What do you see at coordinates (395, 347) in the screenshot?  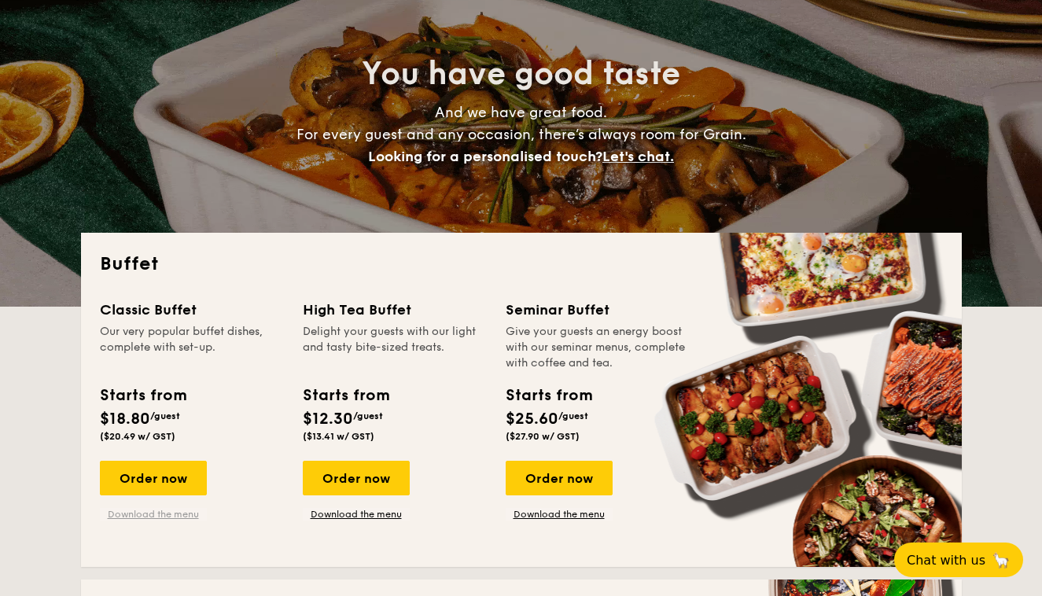 I see `div: Delight your guests with our light and tasty bite-sized treats.` at bounding box center [395, 347].